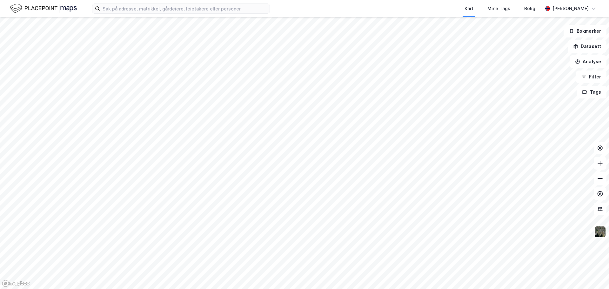 The height and width of the screenshot is (289, 609). Describe the element at coordinates (588, 46) in the screenshot. I see `button: Datasett` at that location.